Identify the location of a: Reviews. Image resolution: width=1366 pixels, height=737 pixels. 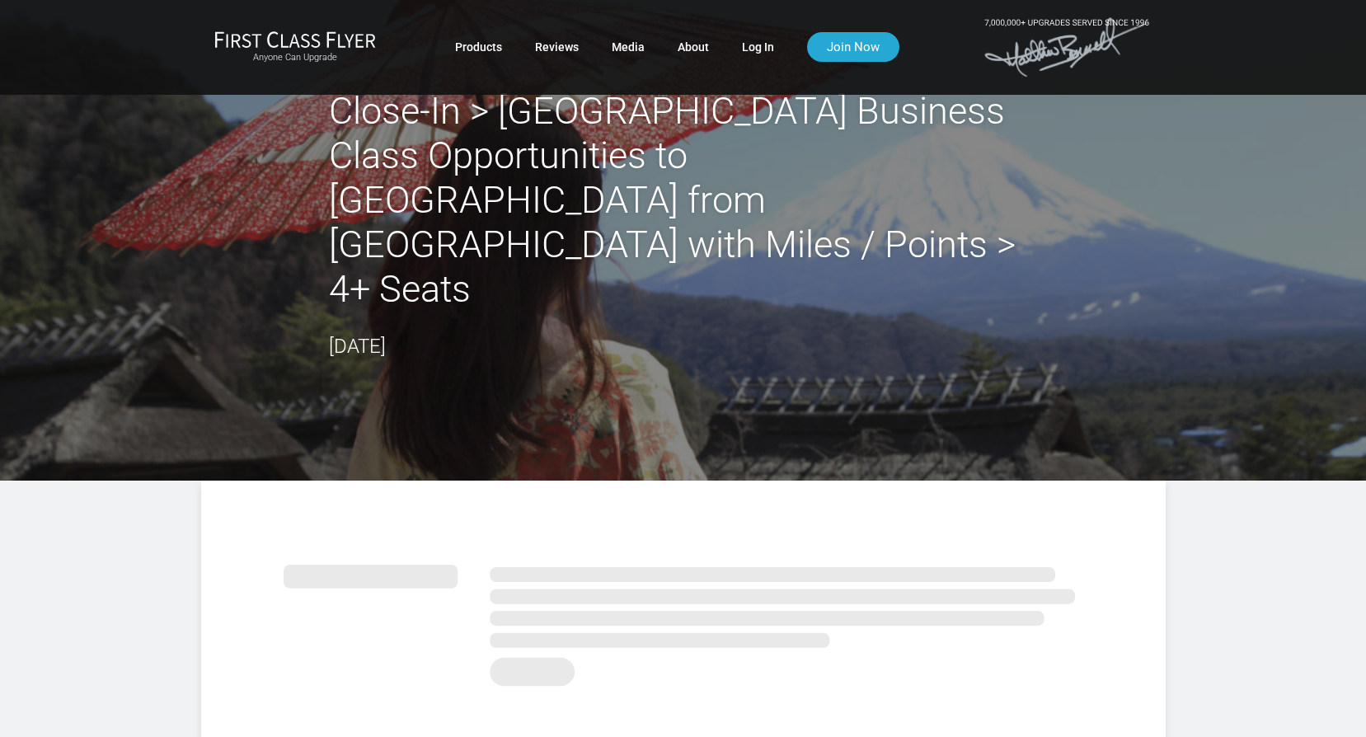
(556, 47).